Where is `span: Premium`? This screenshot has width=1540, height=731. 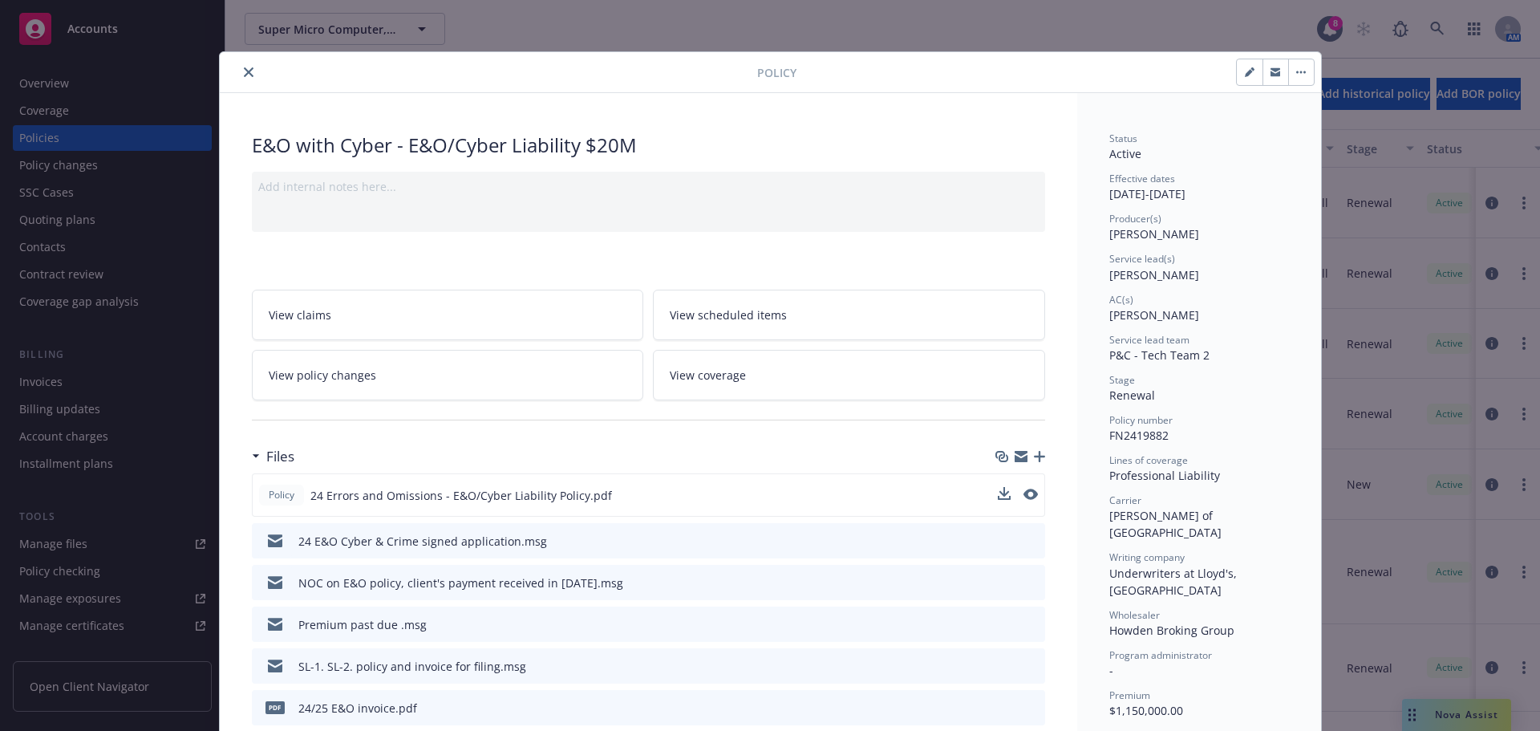
span: Premium is located at coordinates (1130, 695).